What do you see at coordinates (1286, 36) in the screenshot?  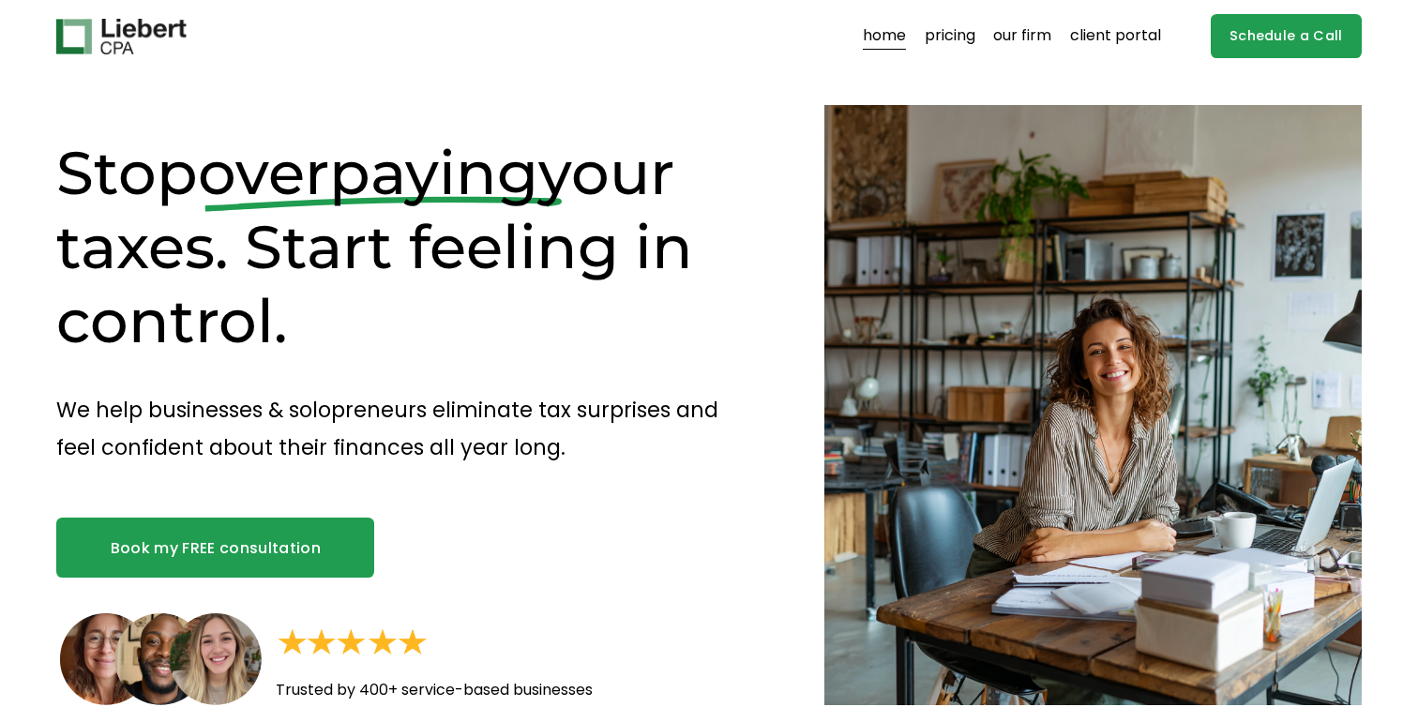 I see `a: Schedule a Call` at bounding box center [1286, 36].